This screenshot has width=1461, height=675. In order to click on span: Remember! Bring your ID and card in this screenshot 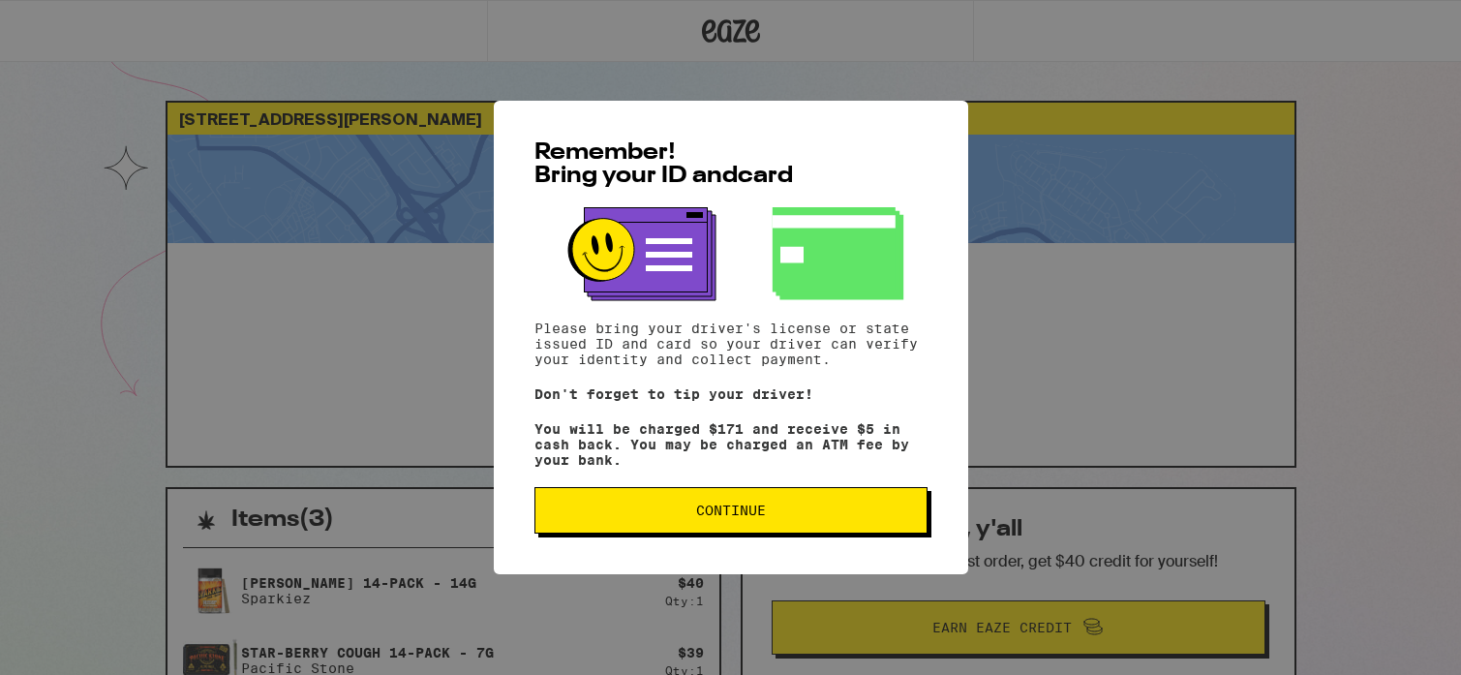, I will do `click(663, 165)`.